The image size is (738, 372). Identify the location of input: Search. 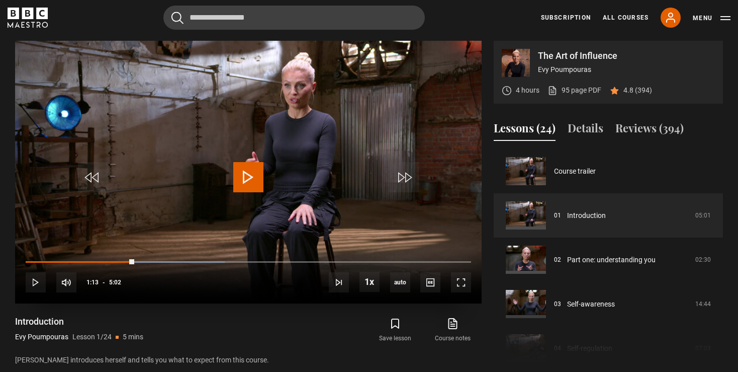
(294, 18).